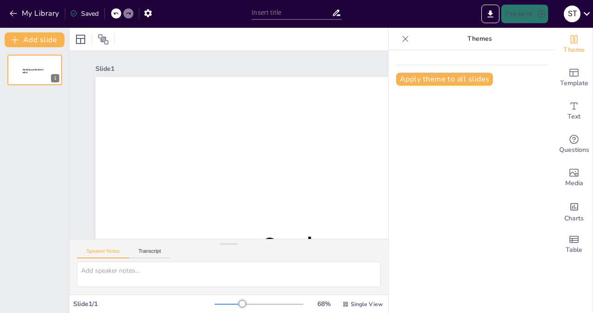 The width and height of the screenshot is (593, 313). Describe the element at coordinates (81, 39) in the screenshot. I see `div: Layout` at that location.